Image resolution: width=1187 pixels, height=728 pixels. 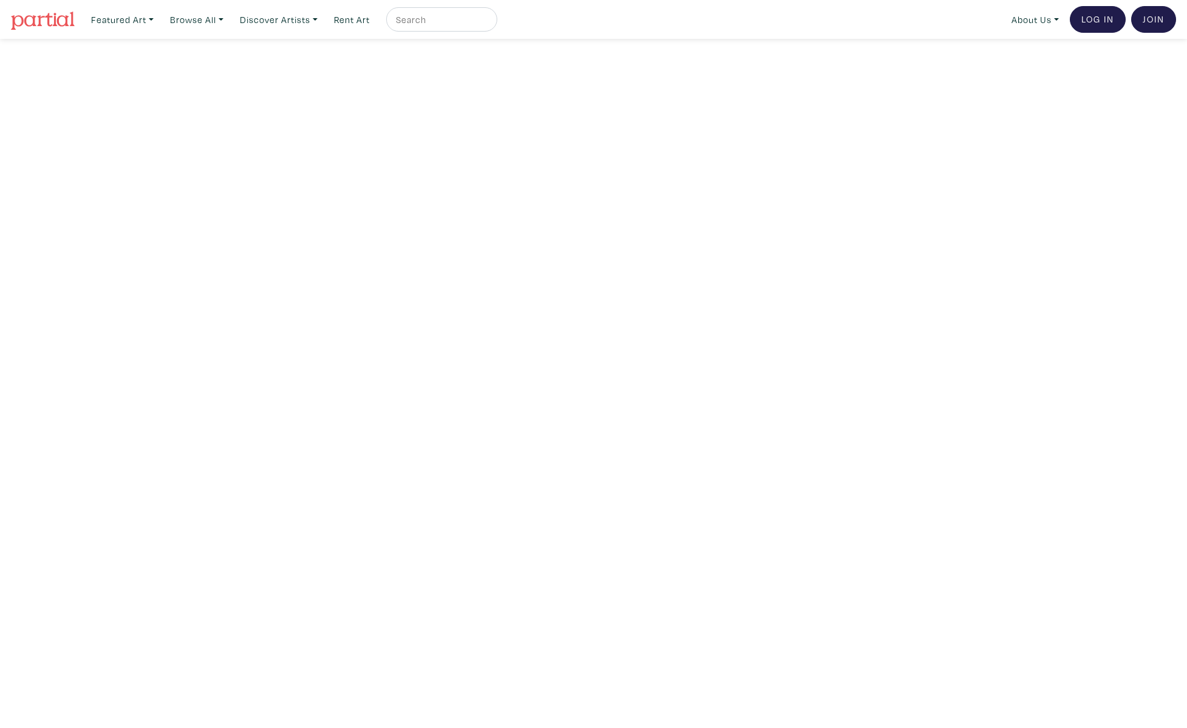 What do you see at coordinates (1153, 19) in the screenshot?
I see `a: Join` at bounding box center [1153, 19].